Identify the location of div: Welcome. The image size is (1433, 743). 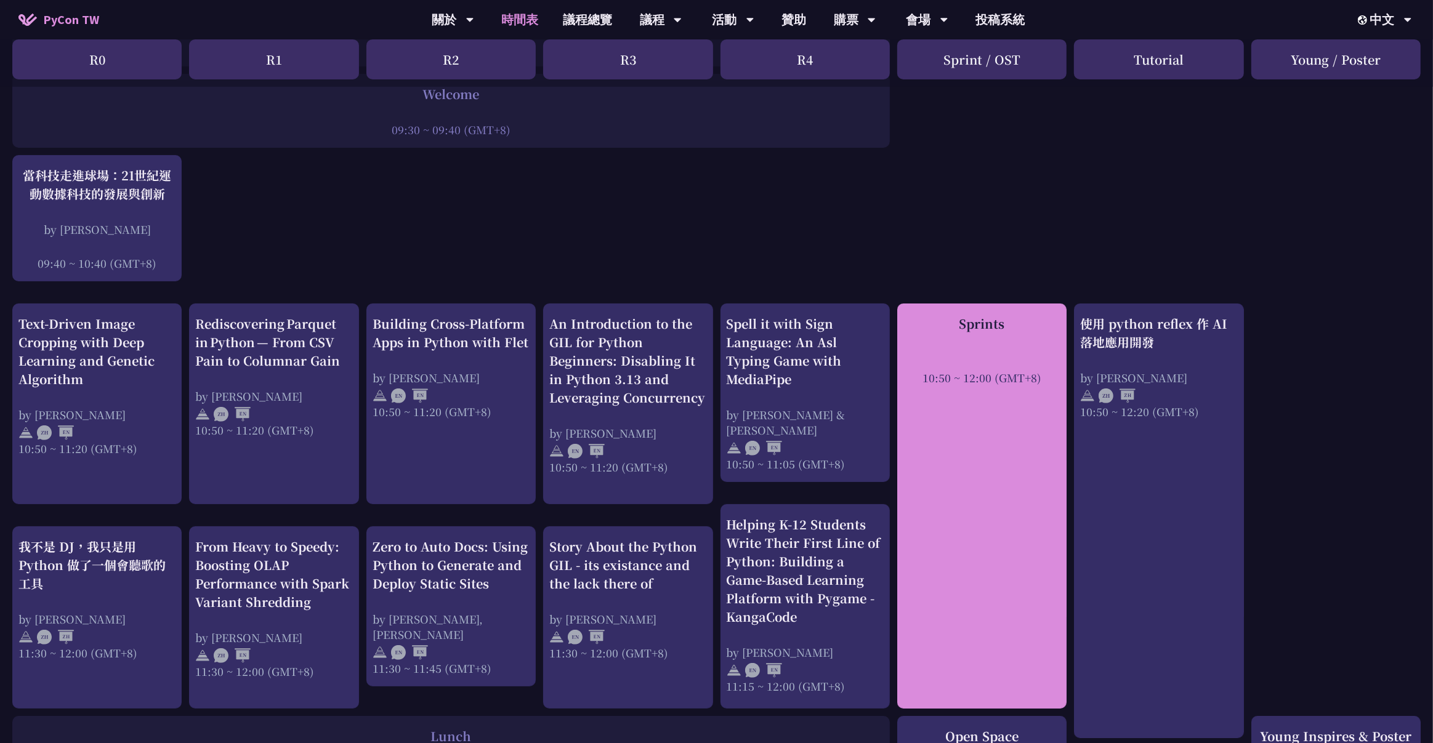
(451, 94).